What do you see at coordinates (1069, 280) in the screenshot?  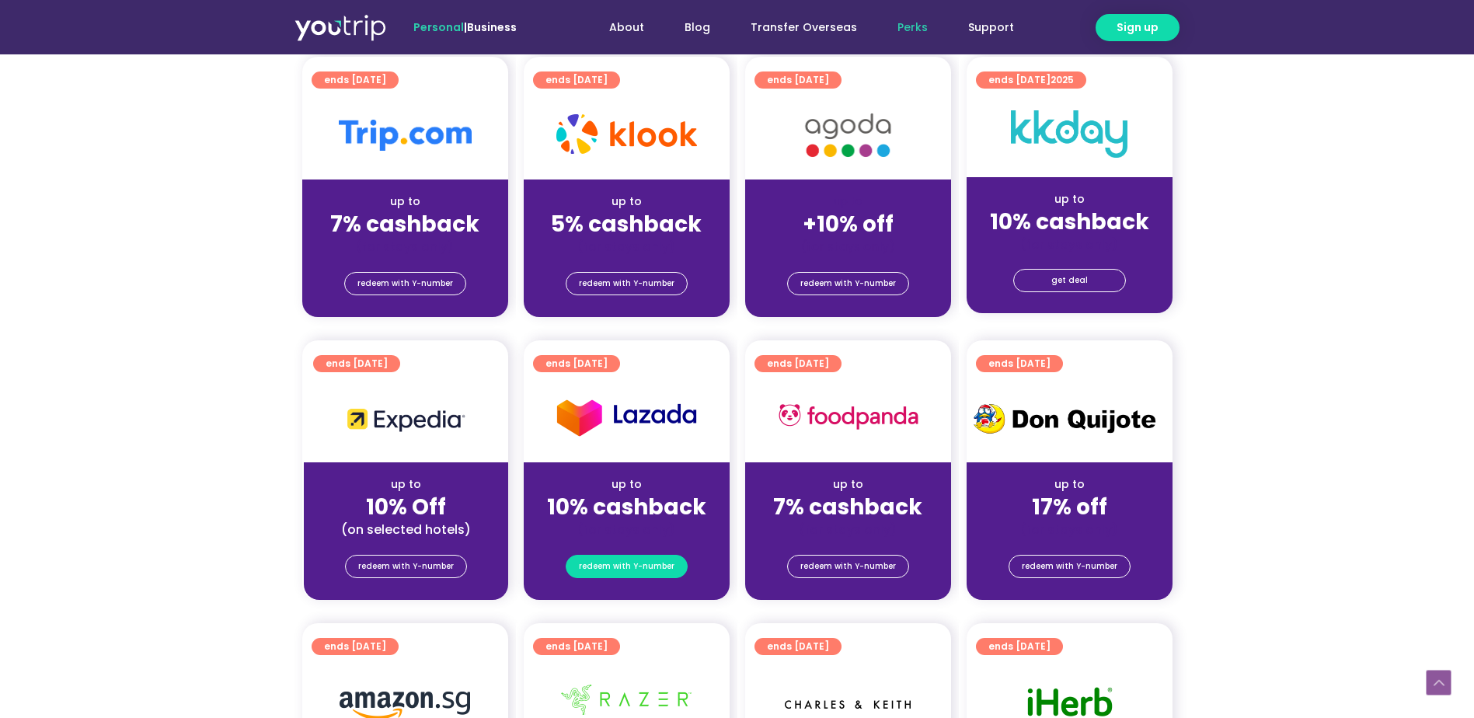 I see `a: get deal` at bounding box center [1069, 280].